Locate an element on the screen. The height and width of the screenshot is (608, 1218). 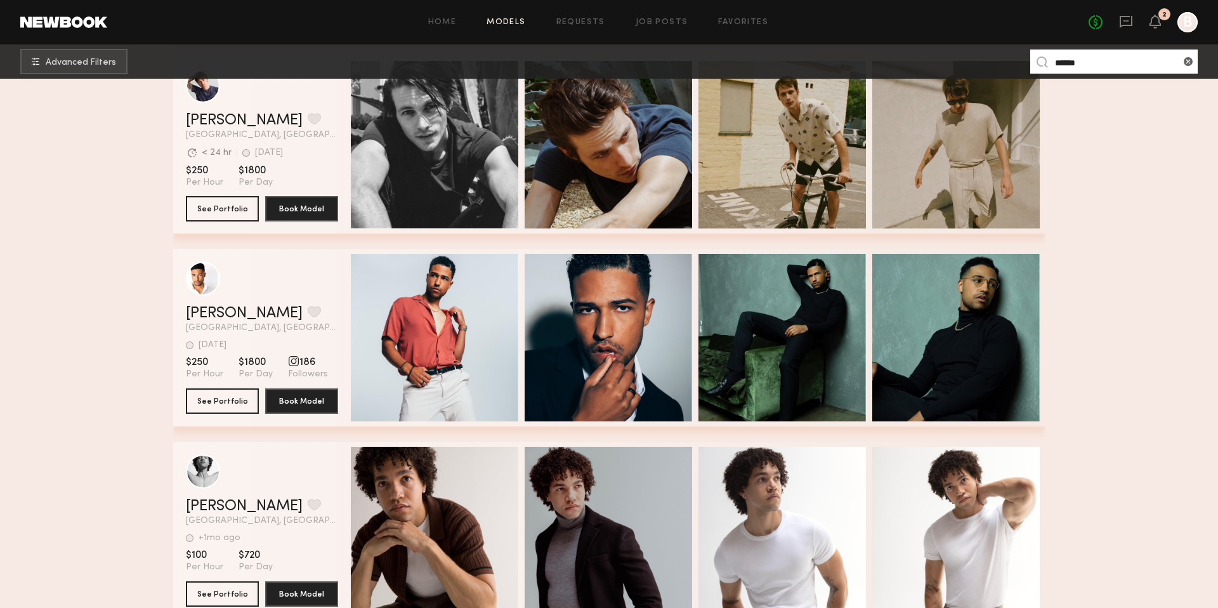
a: Models is located at coordinates (506, 22).